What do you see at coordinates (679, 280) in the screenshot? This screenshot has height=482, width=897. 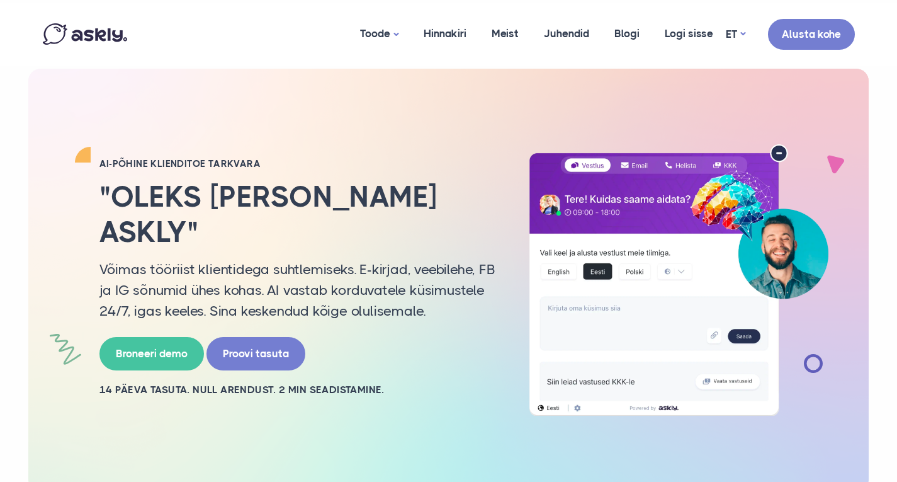 I see `img: AI multilingual chat` at bounding box center [679, 280].